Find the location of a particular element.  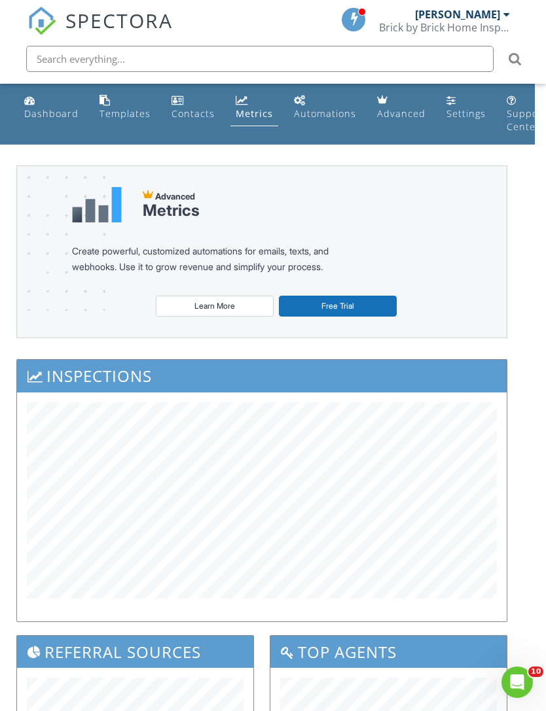

h3: Referral Sources is located at coordinates (135, 652).